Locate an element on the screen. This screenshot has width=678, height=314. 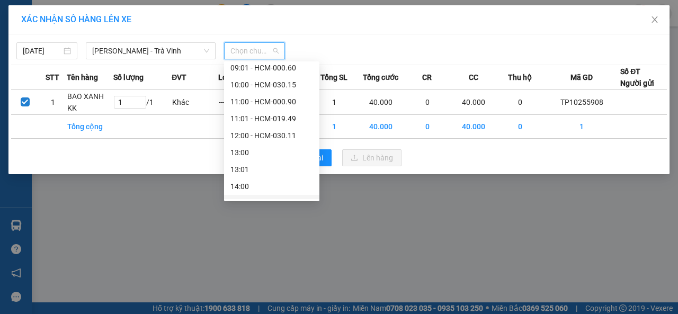
button: uploadLên hàng is located at coordinates (372, 158).